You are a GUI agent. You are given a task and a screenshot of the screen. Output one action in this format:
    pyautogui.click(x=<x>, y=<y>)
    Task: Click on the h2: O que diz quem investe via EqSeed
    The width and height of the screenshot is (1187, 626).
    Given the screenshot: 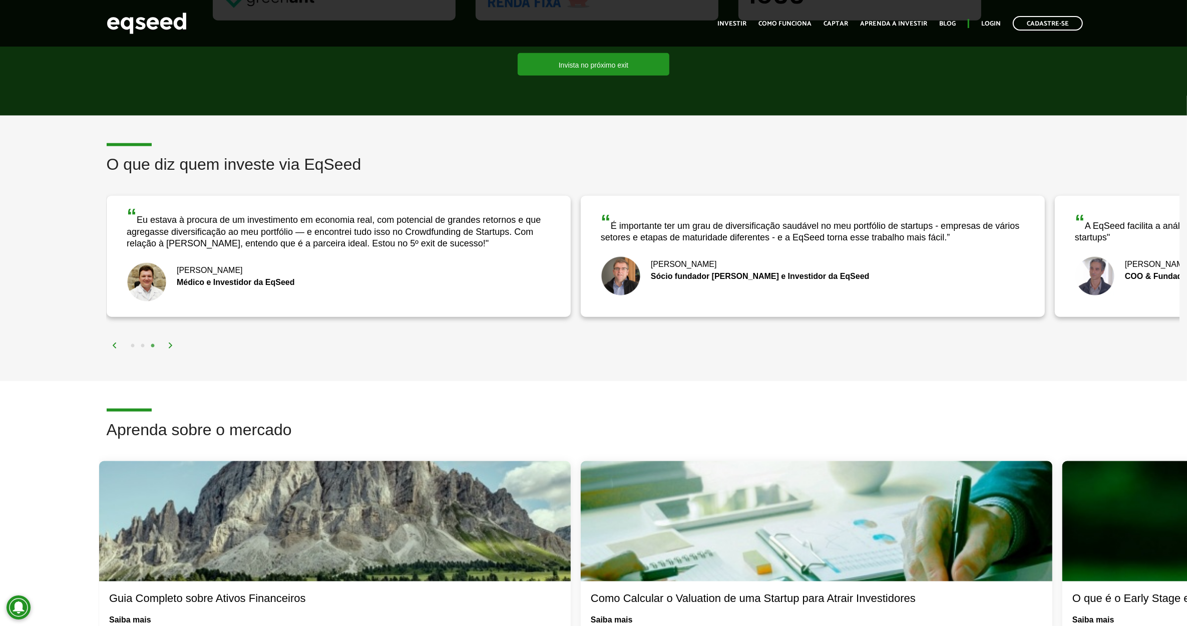 What is the action you would take?
    pyautogui.click(x=643, y=172)
    